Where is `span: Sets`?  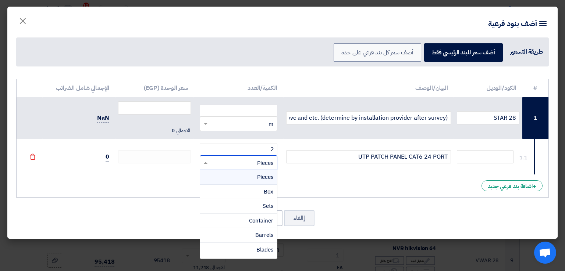 span: Sets is located at coordinates (268, 206).